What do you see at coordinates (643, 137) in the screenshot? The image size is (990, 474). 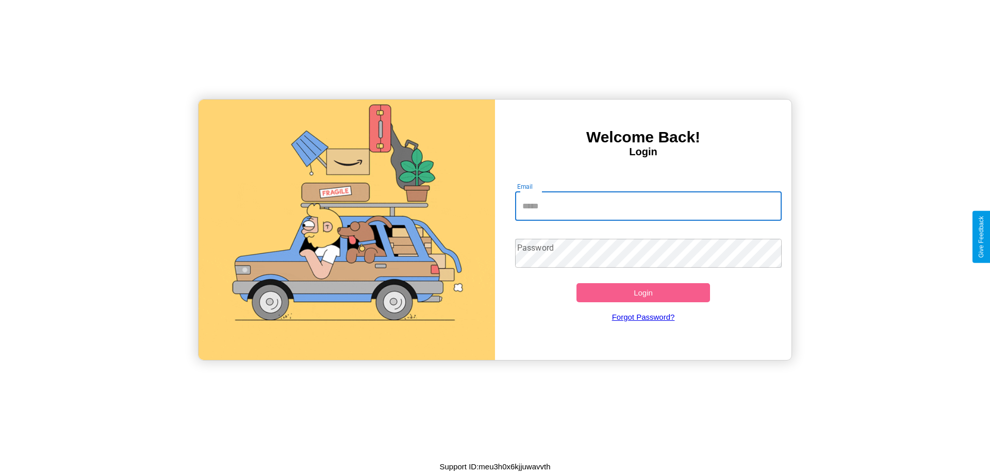 I see `h3: Welcome Back!` at bounding box center [643, 137].